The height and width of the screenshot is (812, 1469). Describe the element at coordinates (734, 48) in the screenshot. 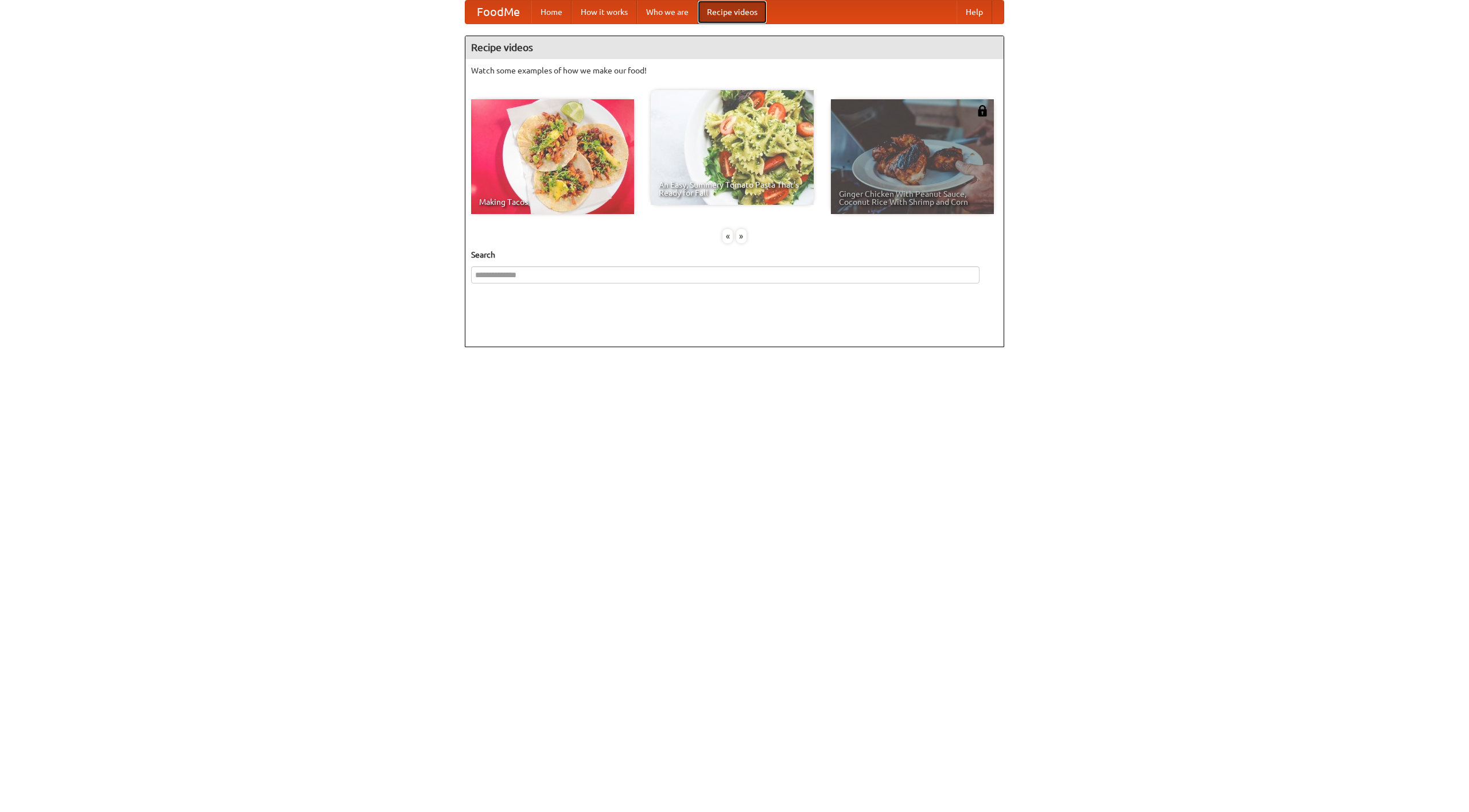

I see `h4: Recipe videos` at that location.